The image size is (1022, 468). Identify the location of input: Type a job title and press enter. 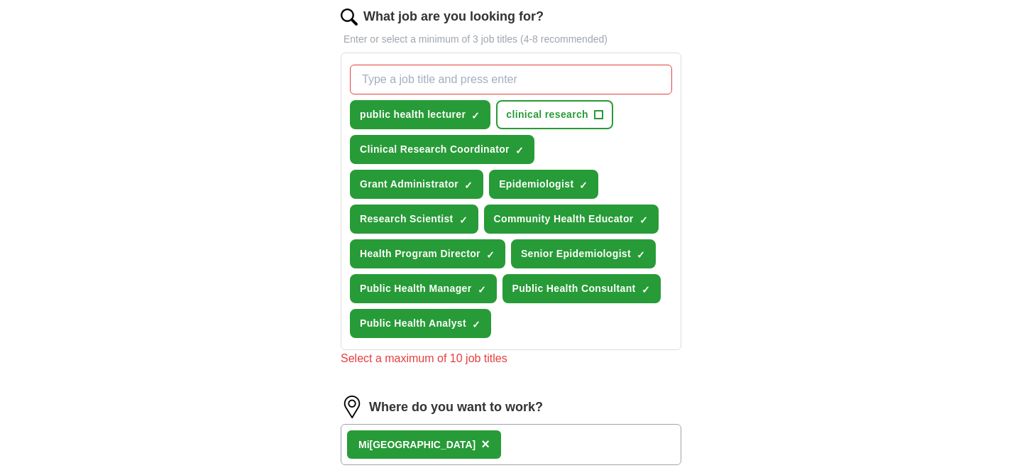
(511, 79).